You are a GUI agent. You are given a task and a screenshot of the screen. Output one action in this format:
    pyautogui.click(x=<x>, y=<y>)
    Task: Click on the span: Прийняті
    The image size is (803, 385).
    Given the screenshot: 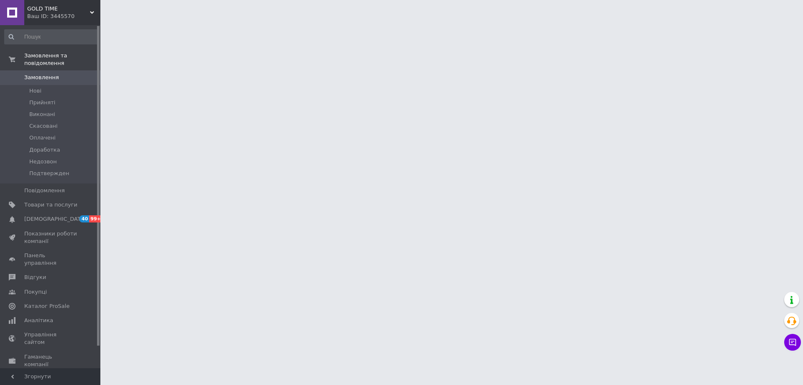 What is the action you would take?
    pyautogui.click(x=42, y=103)
    